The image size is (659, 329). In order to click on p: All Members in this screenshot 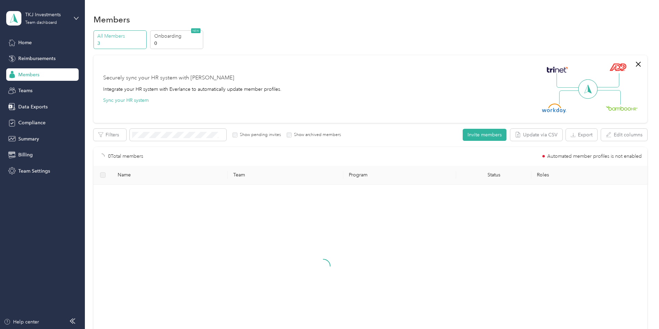, I will do `click(121, 36)`.